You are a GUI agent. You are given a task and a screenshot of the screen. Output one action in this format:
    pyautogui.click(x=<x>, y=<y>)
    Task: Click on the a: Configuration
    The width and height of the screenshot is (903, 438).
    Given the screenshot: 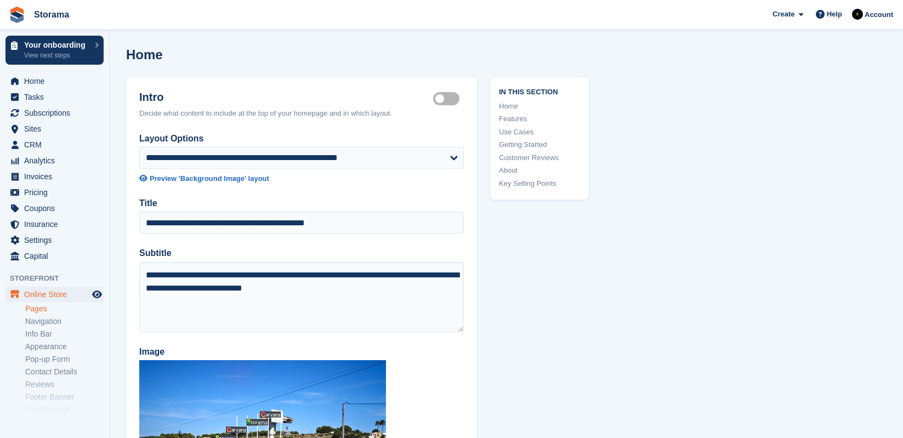 What is the action you would take?
    pyautogui.click(x=64, y=410)
    